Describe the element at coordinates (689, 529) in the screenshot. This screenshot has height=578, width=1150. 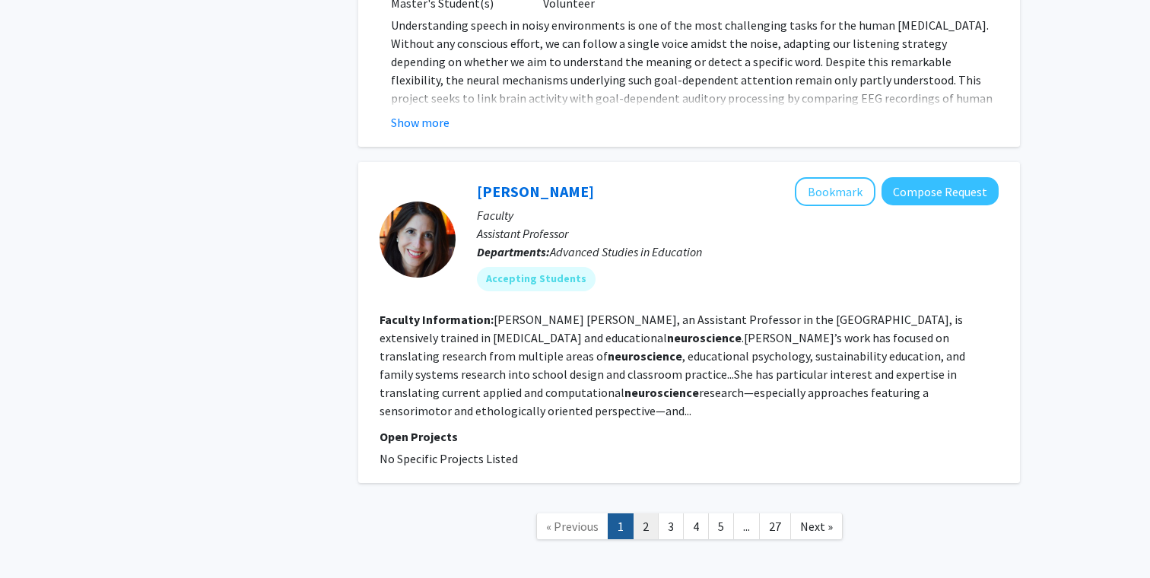
I see `nav: Page navigation` at that location.